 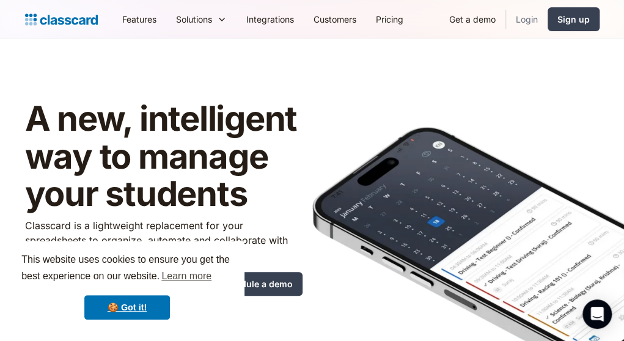 I want to click on a: Get a demo, so click(x=472, y=19).